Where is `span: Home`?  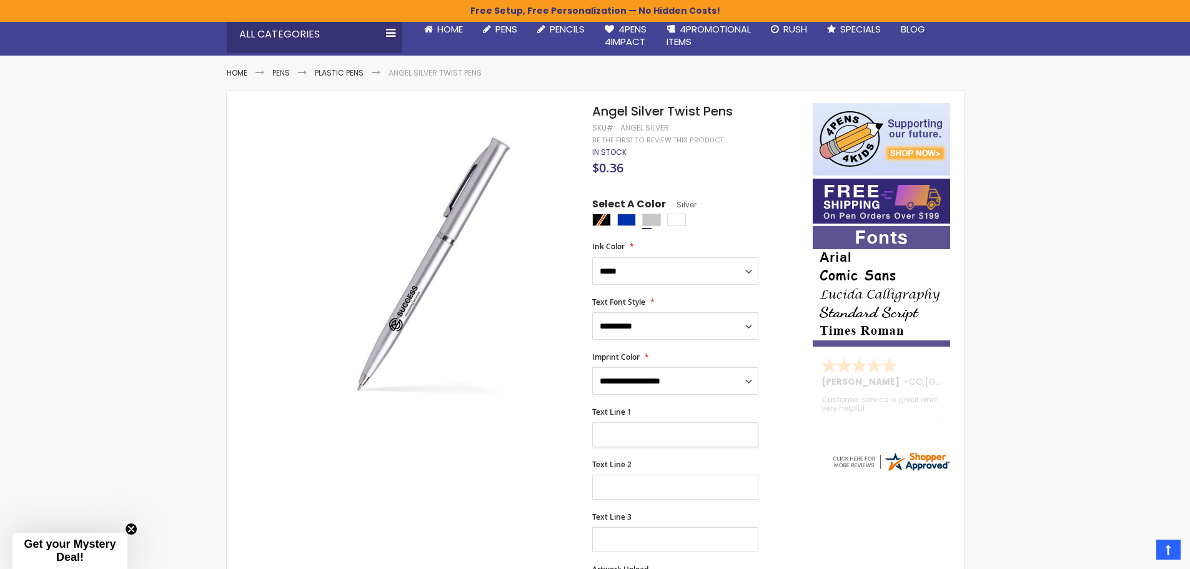 span: Home is located at coordinates (450, 29).